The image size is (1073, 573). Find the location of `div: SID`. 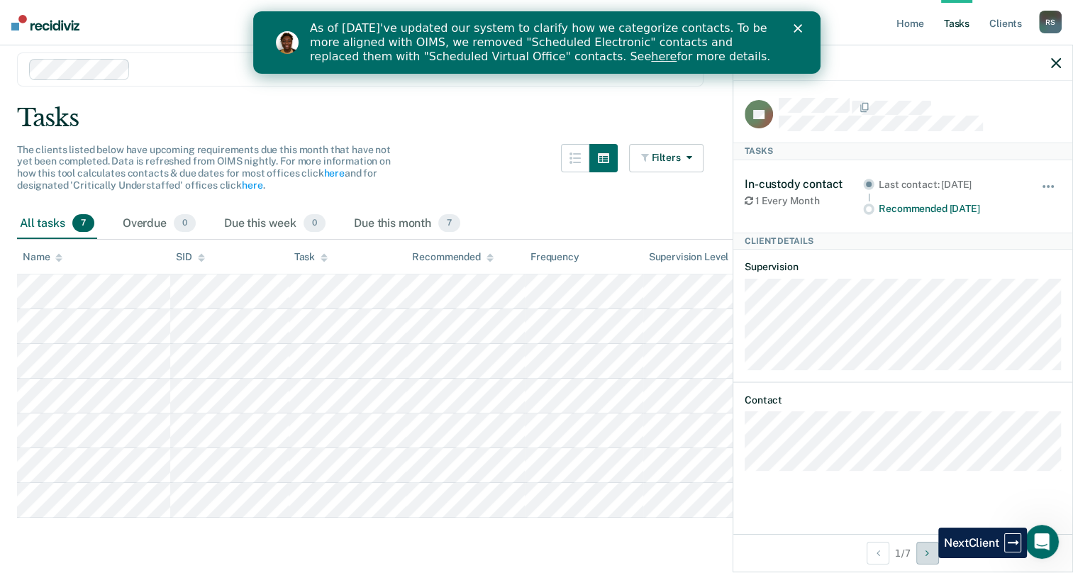

div: SID is located at coordinates (190, 257).